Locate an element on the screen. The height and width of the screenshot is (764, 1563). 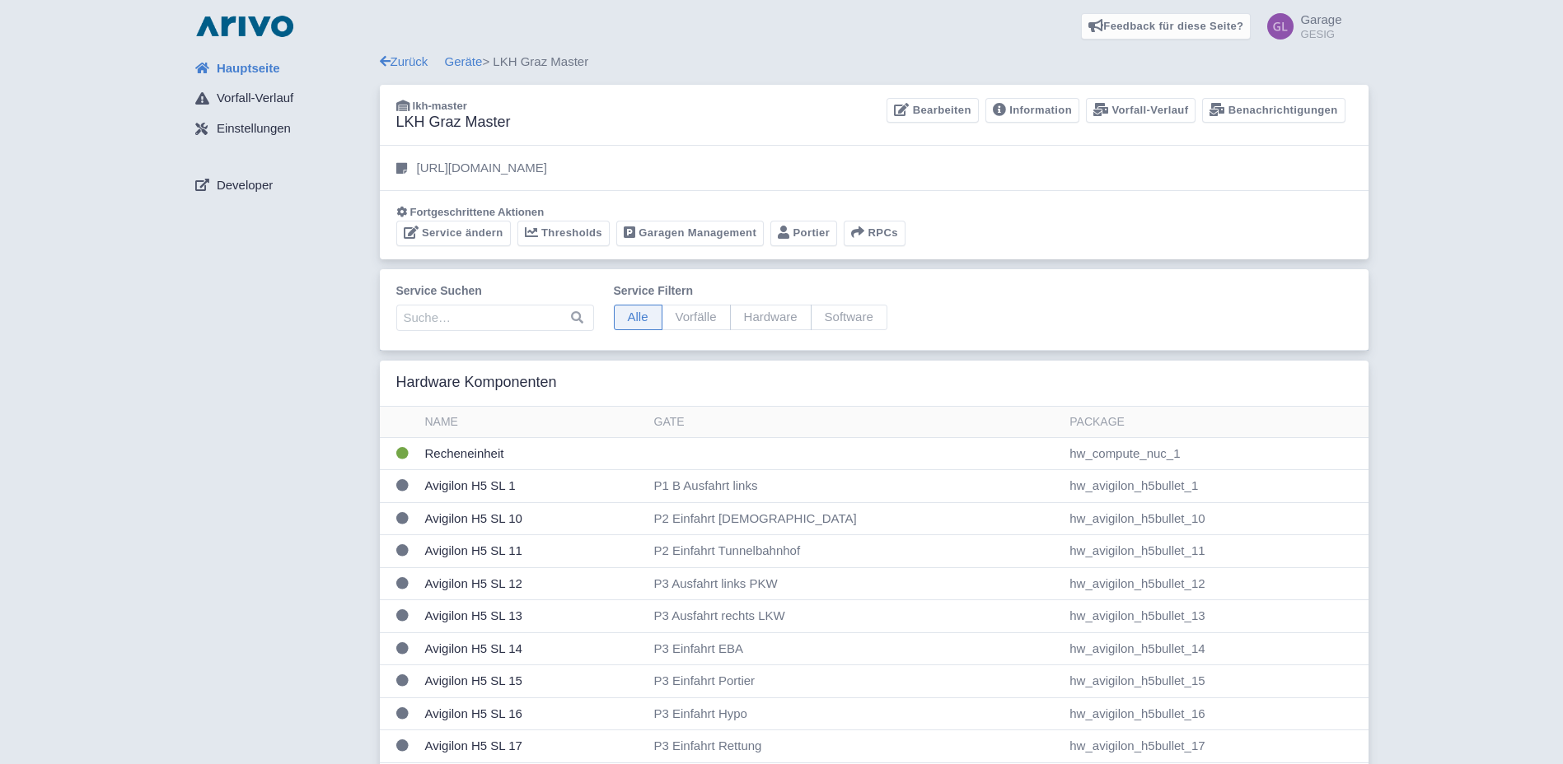
td: P1 B Ausfahrt links is located at coordinates (855, 487).